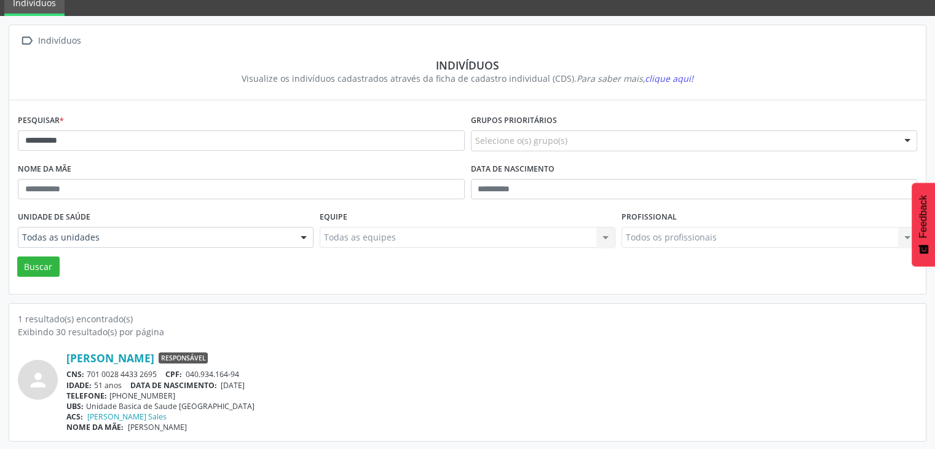 This screenshot has height=449, width=935. Describe the element at coordinates (635, 78) in the screenshot. I see `i: Para saber mais,` at that location.